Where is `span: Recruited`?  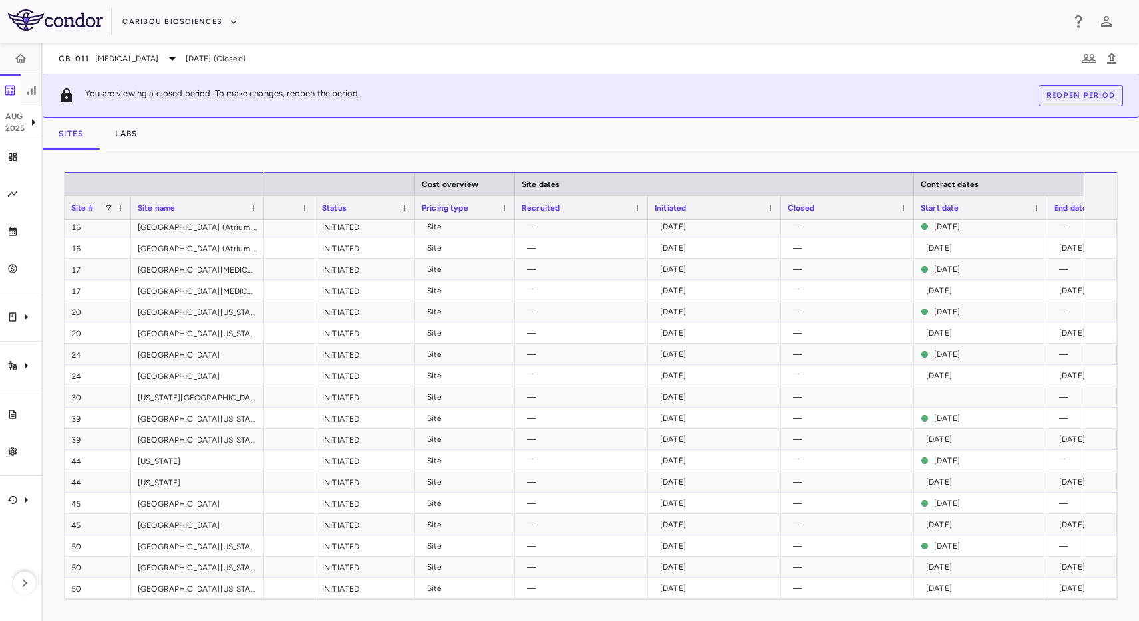
span: Recruited is located at coordinates (540, 208).